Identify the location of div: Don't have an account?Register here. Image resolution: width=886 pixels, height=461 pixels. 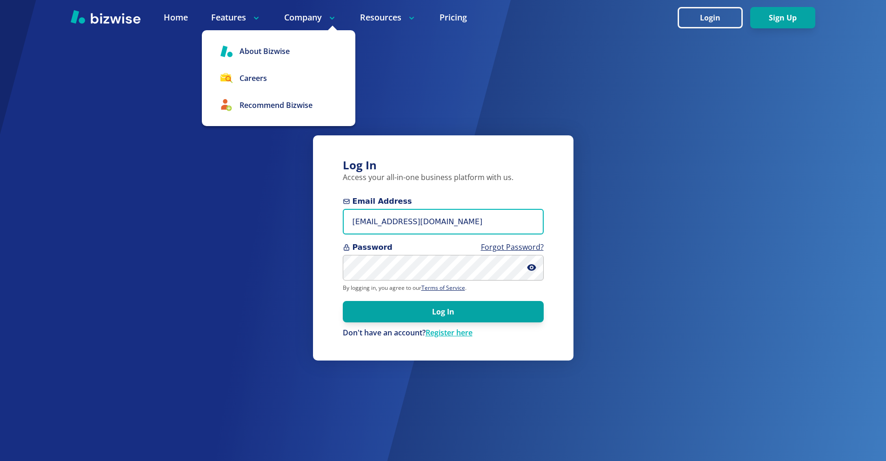
(443, 333).